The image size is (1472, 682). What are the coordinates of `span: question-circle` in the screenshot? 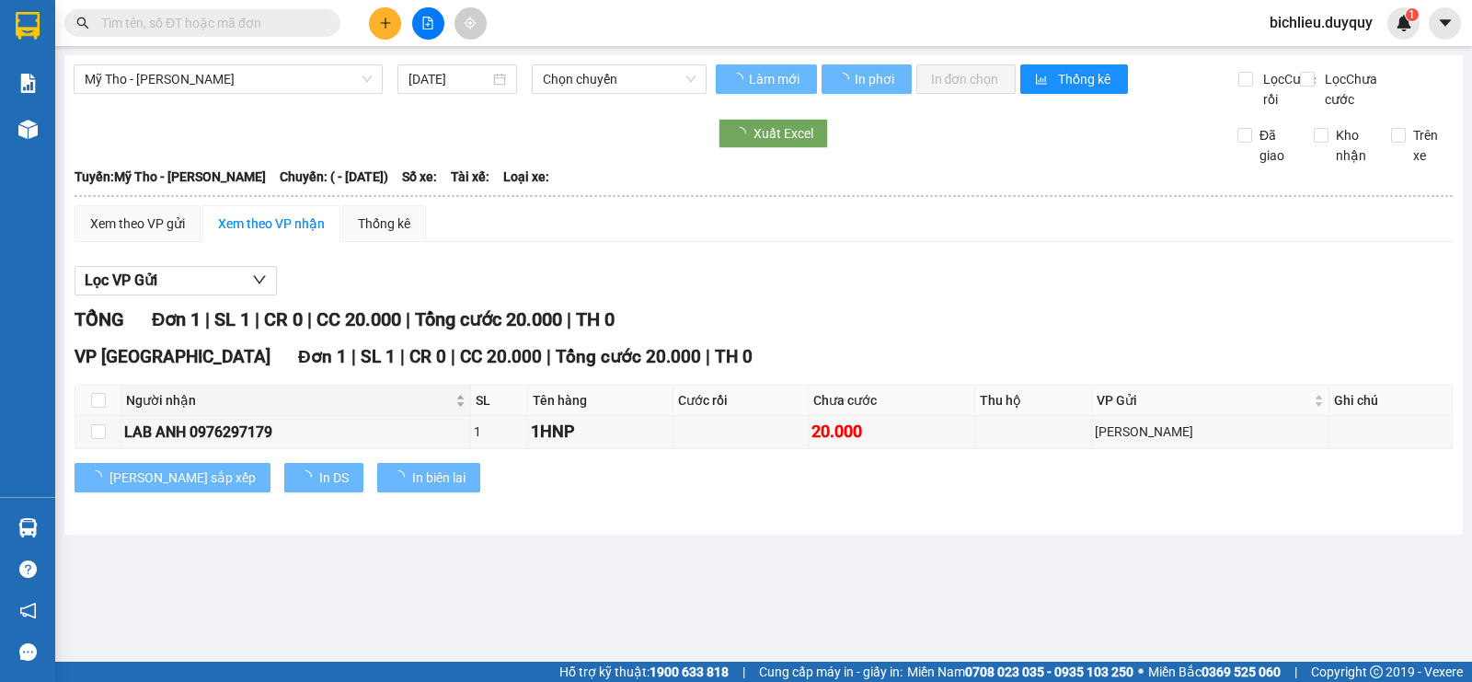 It's located at (28, 569).